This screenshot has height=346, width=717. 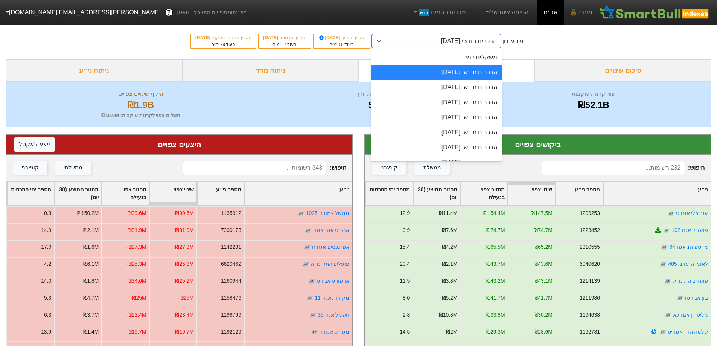 What do you see at coordinates (222, 44) in the screenshot?
I see `span: 29` at bounding box center [222, 44].